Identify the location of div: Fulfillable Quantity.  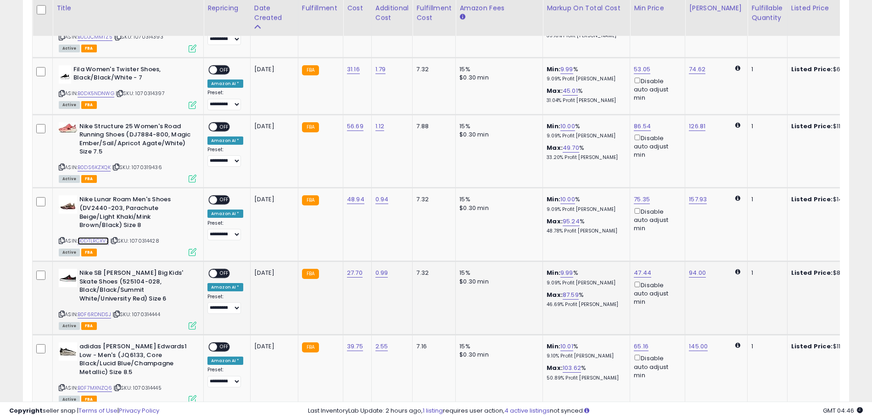
(767, 13).